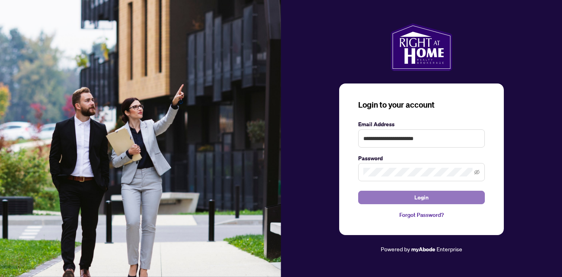  What do you see at coordinates (422, 198) in the screenshot?
I see `span: Login` at bounding box center [422, 198].